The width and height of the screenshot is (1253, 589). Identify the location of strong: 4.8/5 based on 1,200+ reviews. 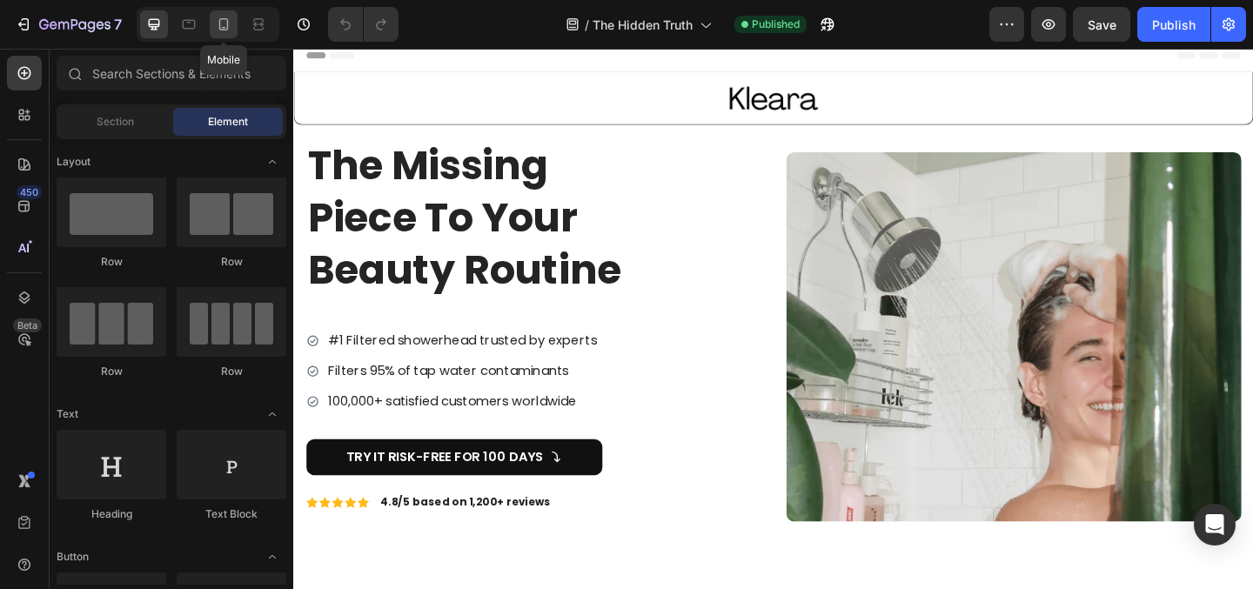
(186, 493).